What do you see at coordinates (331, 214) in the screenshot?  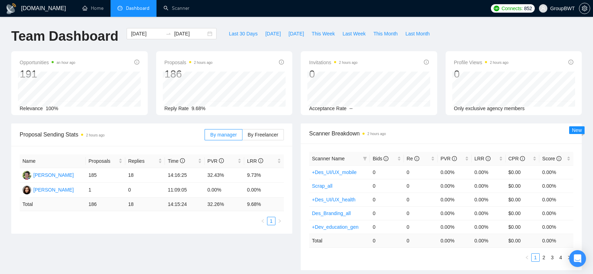 I see `a: Des_Branding_all` at bounding box center [331, 214].